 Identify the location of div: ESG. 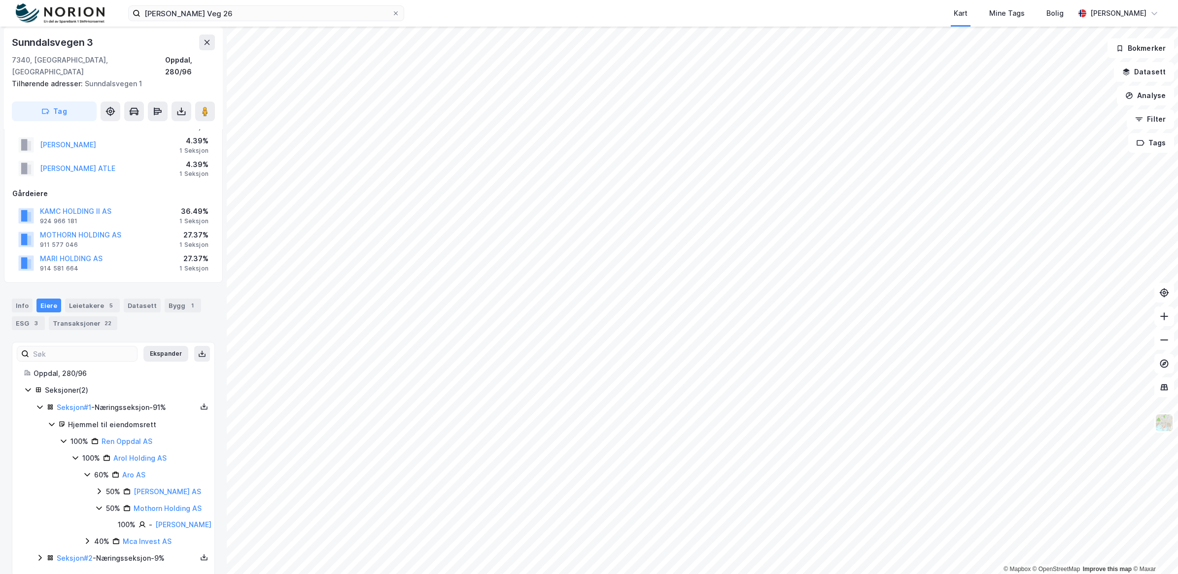
(28, 323).